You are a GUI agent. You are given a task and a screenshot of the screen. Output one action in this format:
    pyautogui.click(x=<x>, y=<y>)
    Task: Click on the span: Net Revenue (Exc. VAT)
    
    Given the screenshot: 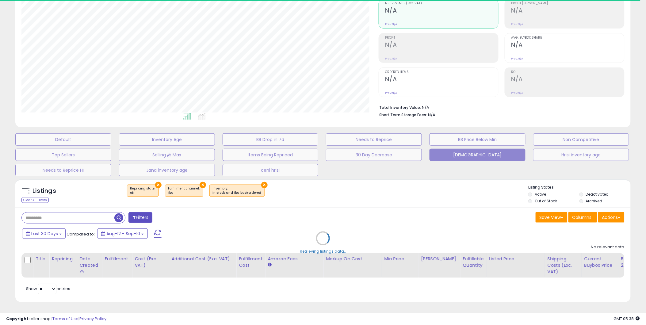 What is the action you would take?
    pyautogui.click(x=442, y=3)
    